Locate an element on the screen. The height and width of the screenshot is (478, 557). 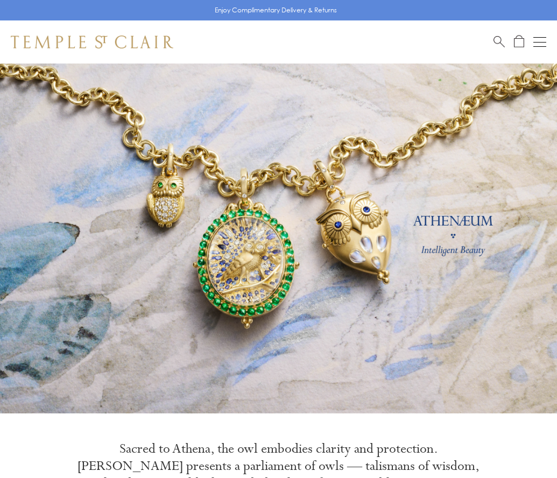
a: Search is located at coordinates (499, 41).